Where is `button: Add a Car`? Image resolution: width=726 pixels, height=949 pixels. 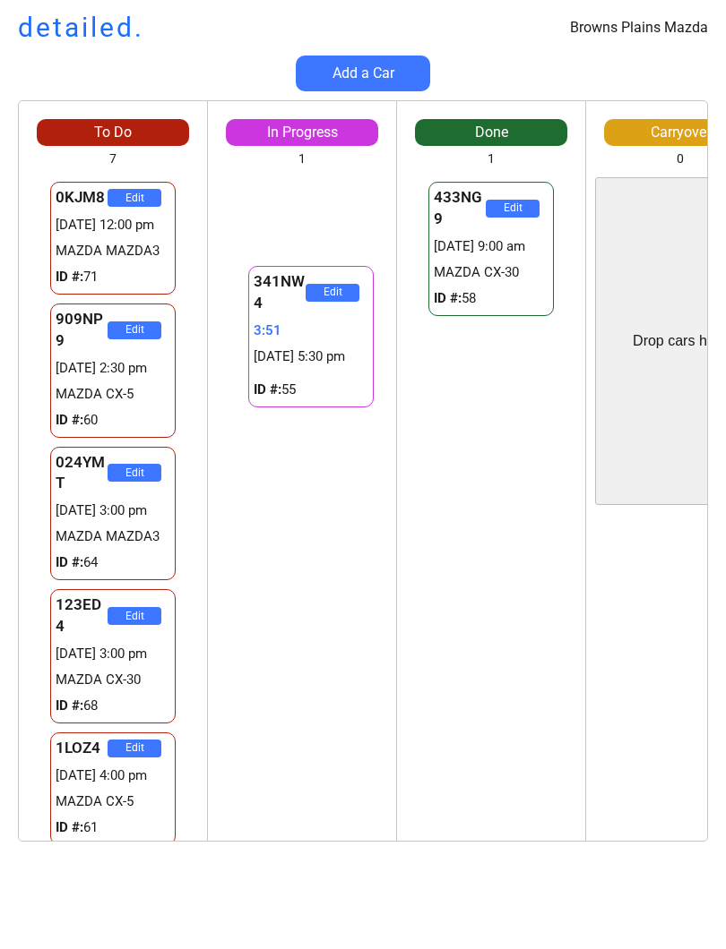 button: Add a Car is located at coordinates (363, 73).